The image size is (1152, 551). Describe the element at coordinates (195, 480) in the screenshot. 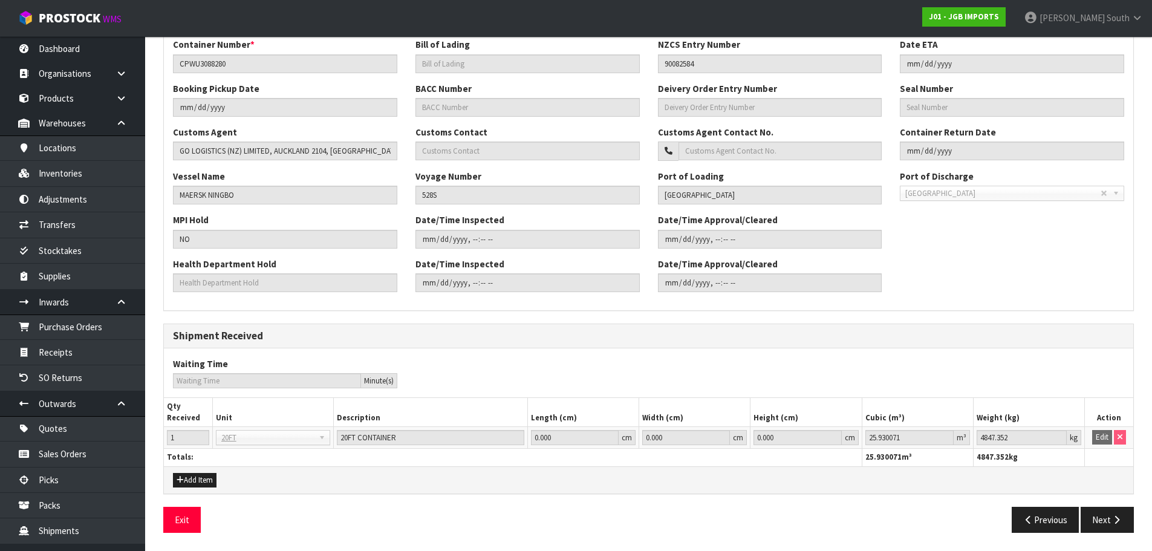

I see `button: Add Item` at that location.